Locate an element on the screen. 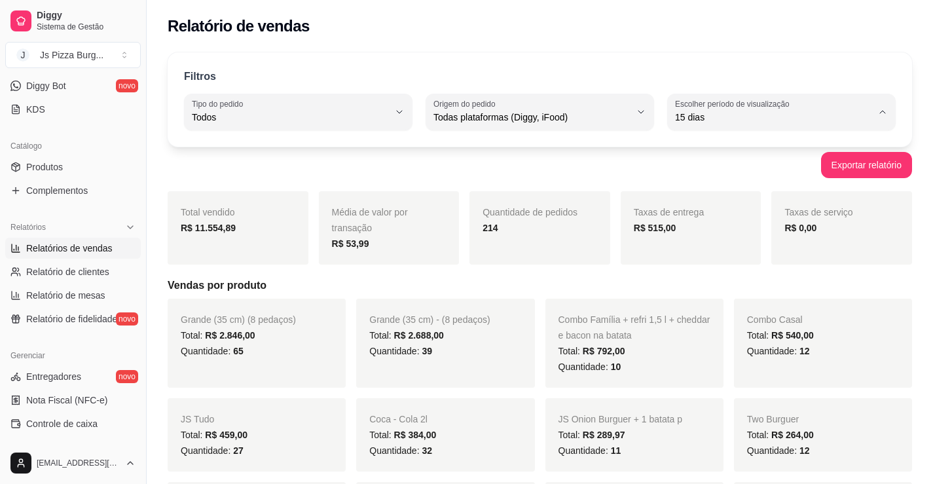  span: R$ 2.846,00 is located at coordinates (230, 335).